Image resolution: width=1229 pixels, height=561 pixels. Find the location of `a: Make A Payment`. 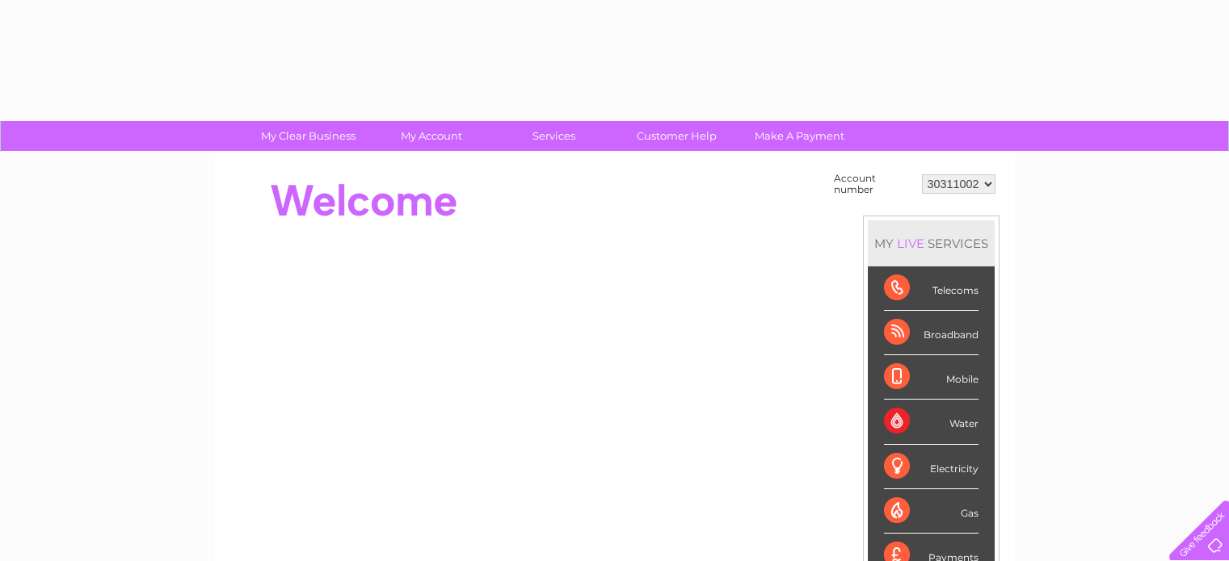

a: Make A Payment is located at coordinates (799, 136).